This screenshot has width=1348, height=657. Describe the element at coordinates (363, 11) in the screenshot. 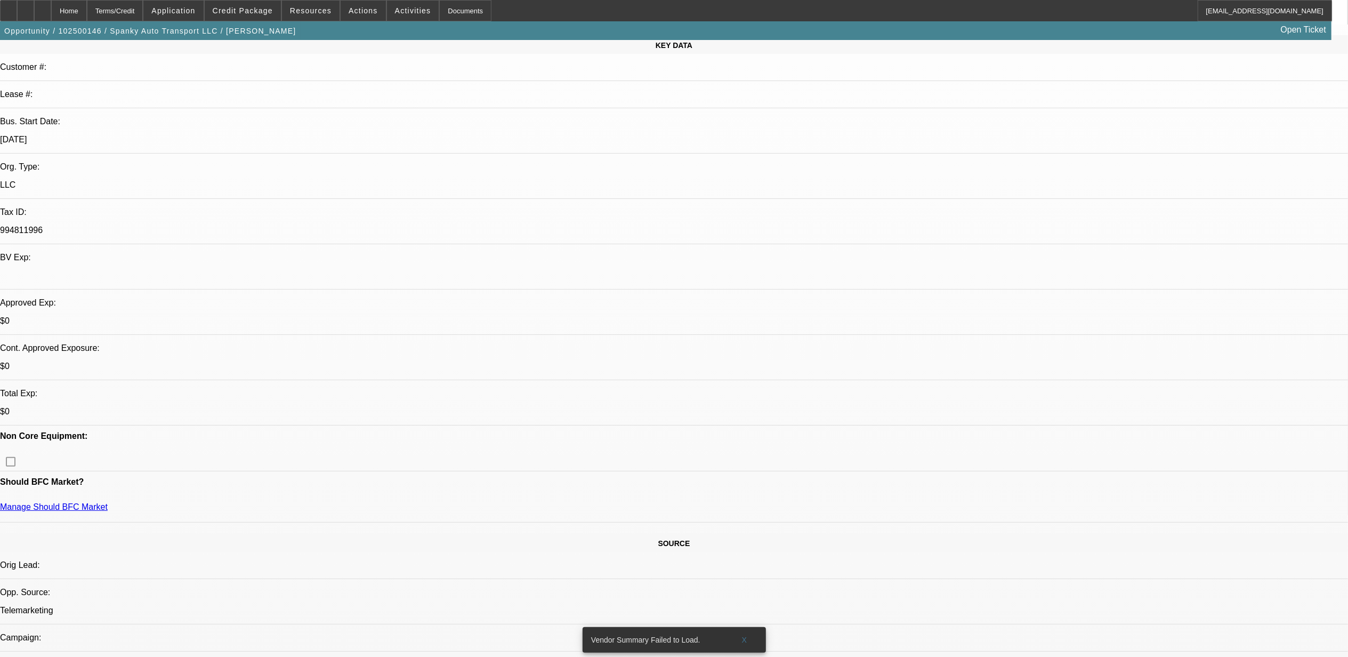

I see `span: Actions` at that location.